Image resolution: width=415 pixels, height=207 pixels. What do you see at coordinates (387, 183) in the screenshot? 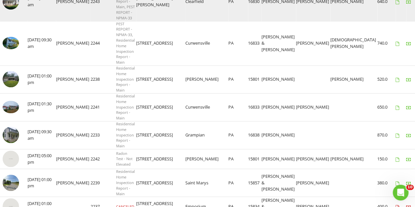
I see `td: 380.0` at bounding box center [387, 183].